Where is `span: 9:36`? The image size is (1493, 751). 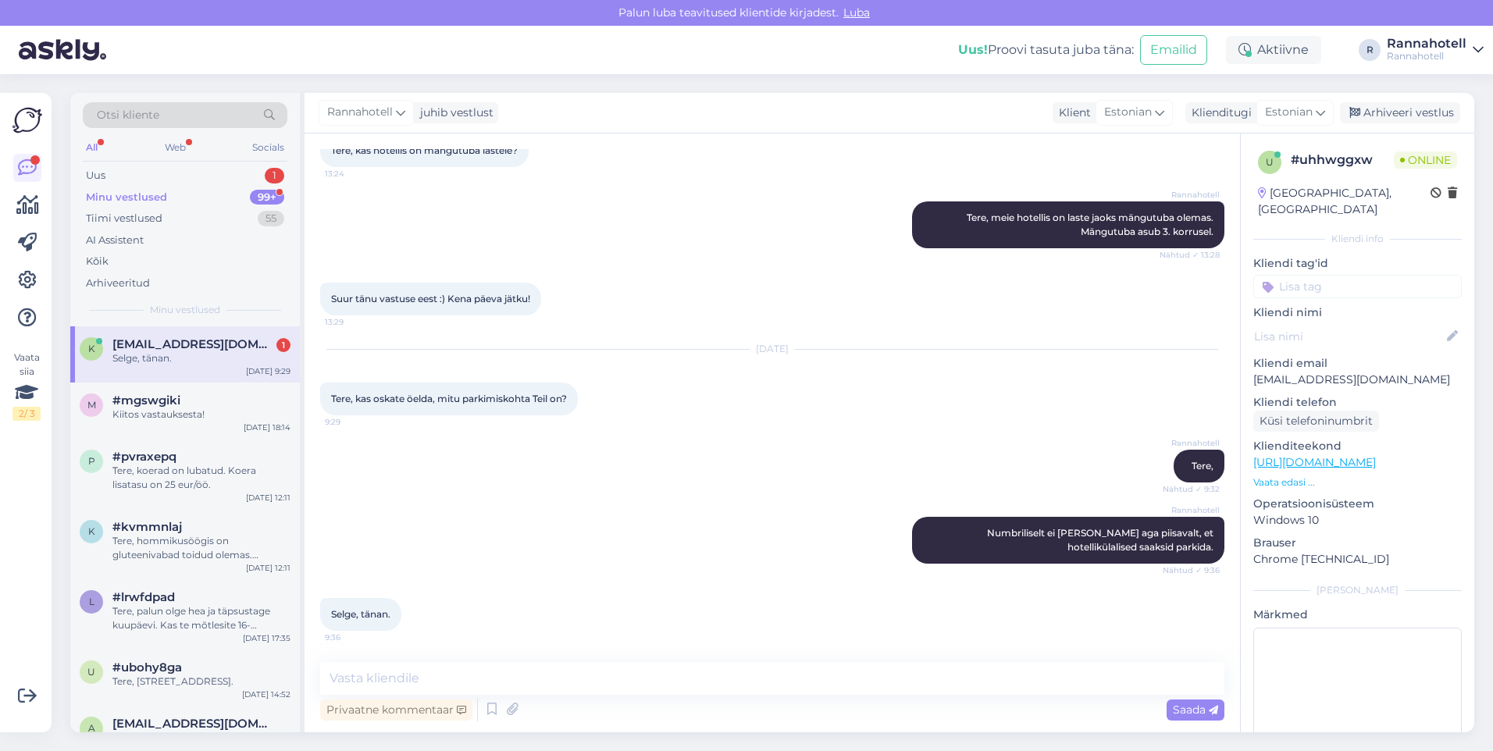
span: 9:36 is located at coordinates (354, 637).